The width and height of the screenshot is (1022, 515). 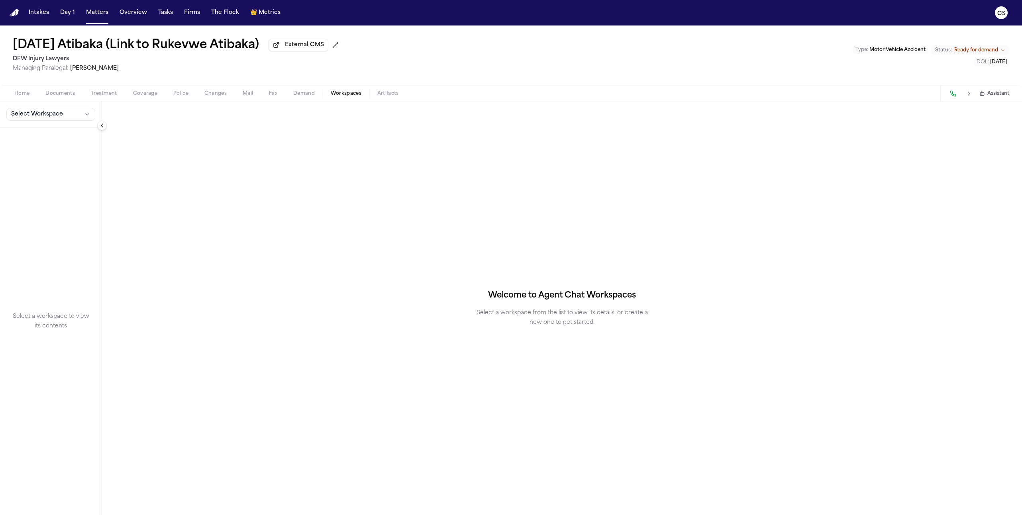 What do you see at coordinates (976, 50) in the screenshot?
I see `span: Ready for demand` at bounding box center [976, 50].